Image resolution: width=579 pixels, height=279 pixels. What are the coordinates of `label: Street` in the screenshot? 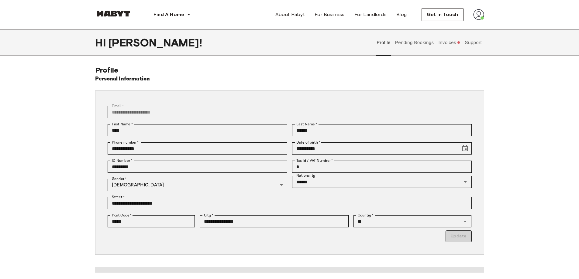 It's located at (118, 197).